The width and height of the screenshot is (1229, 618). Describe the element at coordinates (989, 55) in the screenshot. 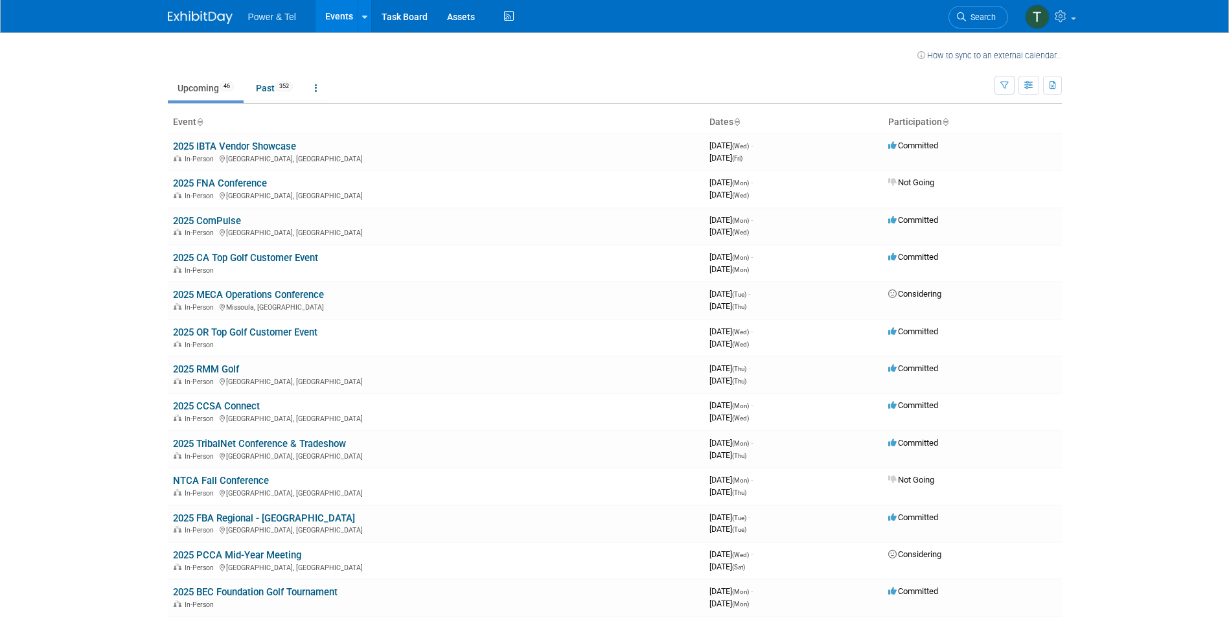

I see `a: How to sync to an external calendar...` at that location.